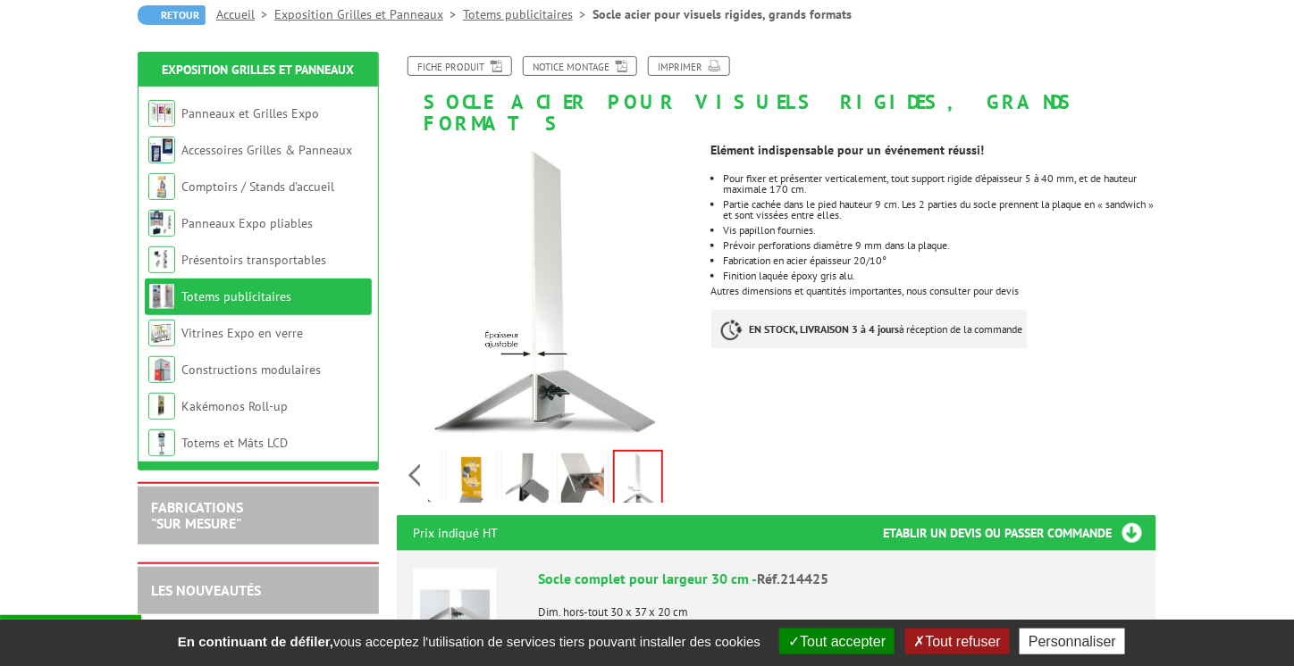 The width and height of the screenshot is (1294, 666). Describe the element at coordinates (839, 579) in the screenshot. I see `div: Socle complet pour largeur 30 cm -` at that location.